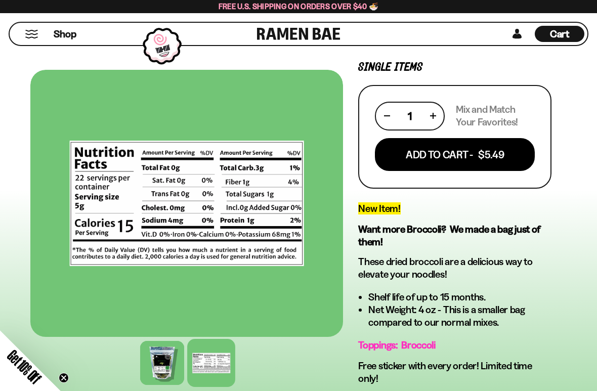  Describe the element at coordinates (495, 116) in the screenshot. I see `p: Mix and Match Your Favorites!` at that location.